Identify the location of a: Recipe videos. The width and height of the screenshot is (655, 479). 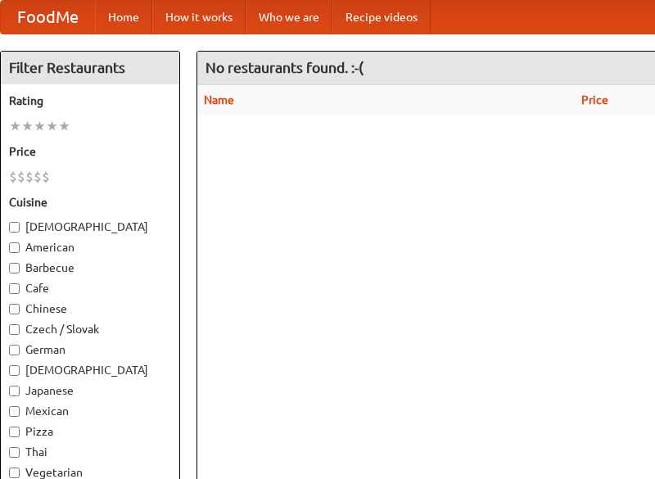
(382, 17).